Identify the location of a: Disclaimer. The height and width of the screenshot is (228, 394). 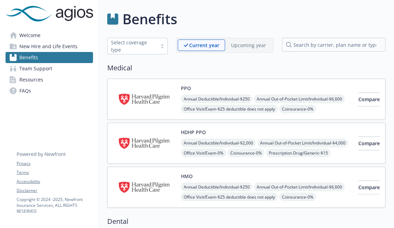
(55, 190).